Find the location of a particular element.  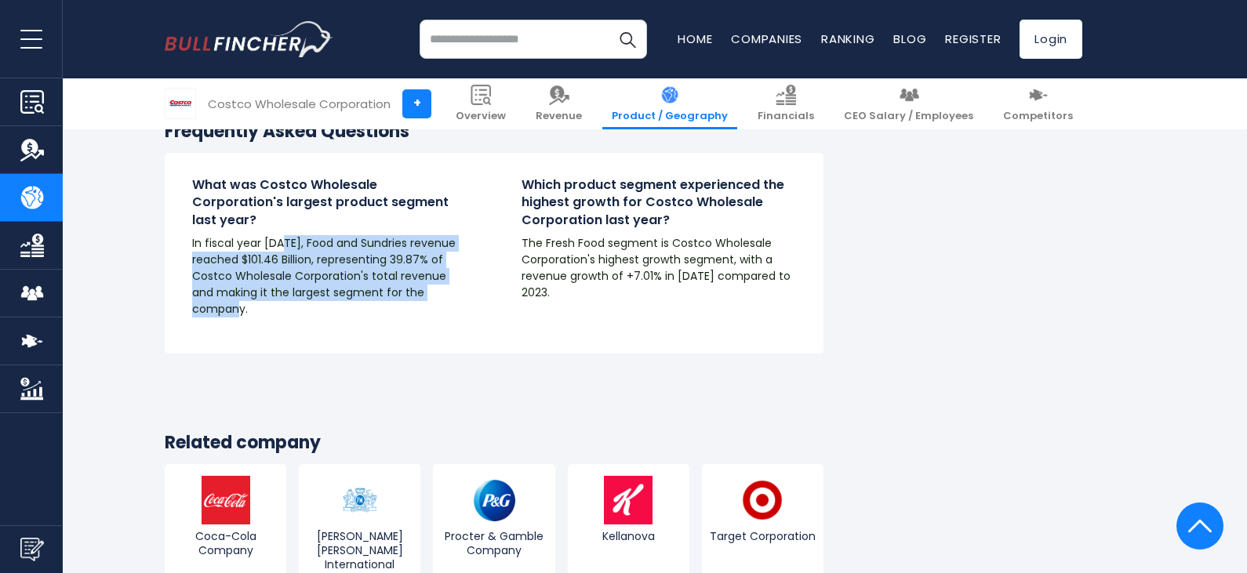

img: COST logo is located at coordinates (180, 104).